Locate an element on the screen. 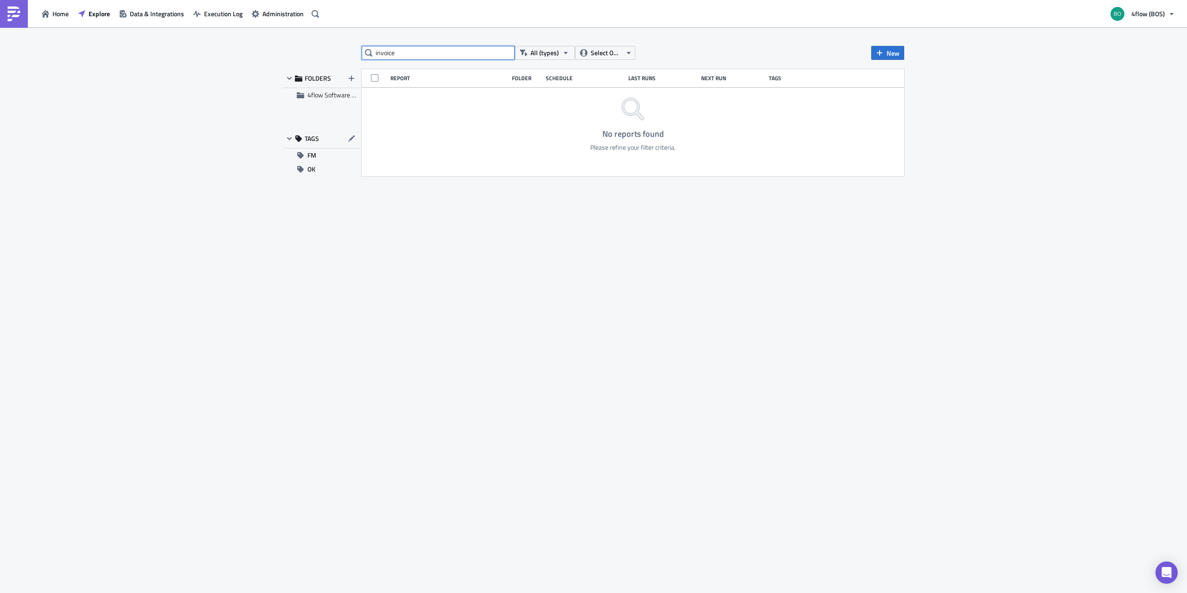  span: Execution Log is located at coordinates (223, 13).